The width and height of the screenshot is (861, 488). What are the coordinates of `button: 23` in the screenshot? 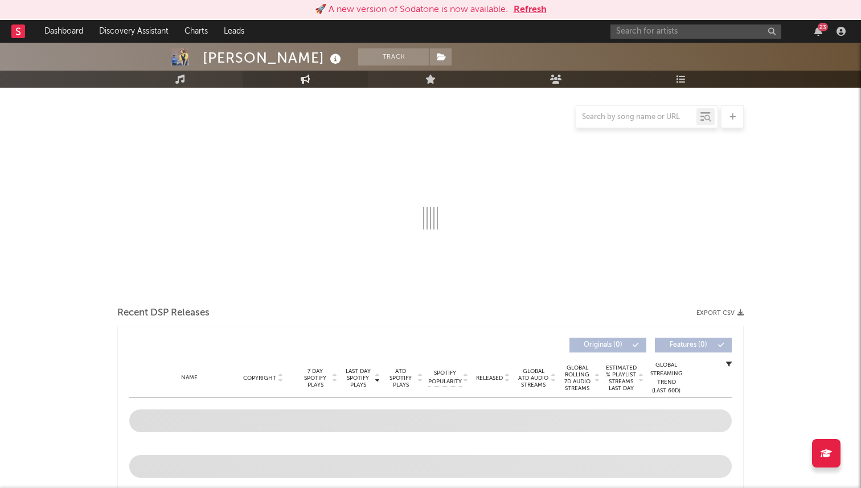 It's located at (818, 31).